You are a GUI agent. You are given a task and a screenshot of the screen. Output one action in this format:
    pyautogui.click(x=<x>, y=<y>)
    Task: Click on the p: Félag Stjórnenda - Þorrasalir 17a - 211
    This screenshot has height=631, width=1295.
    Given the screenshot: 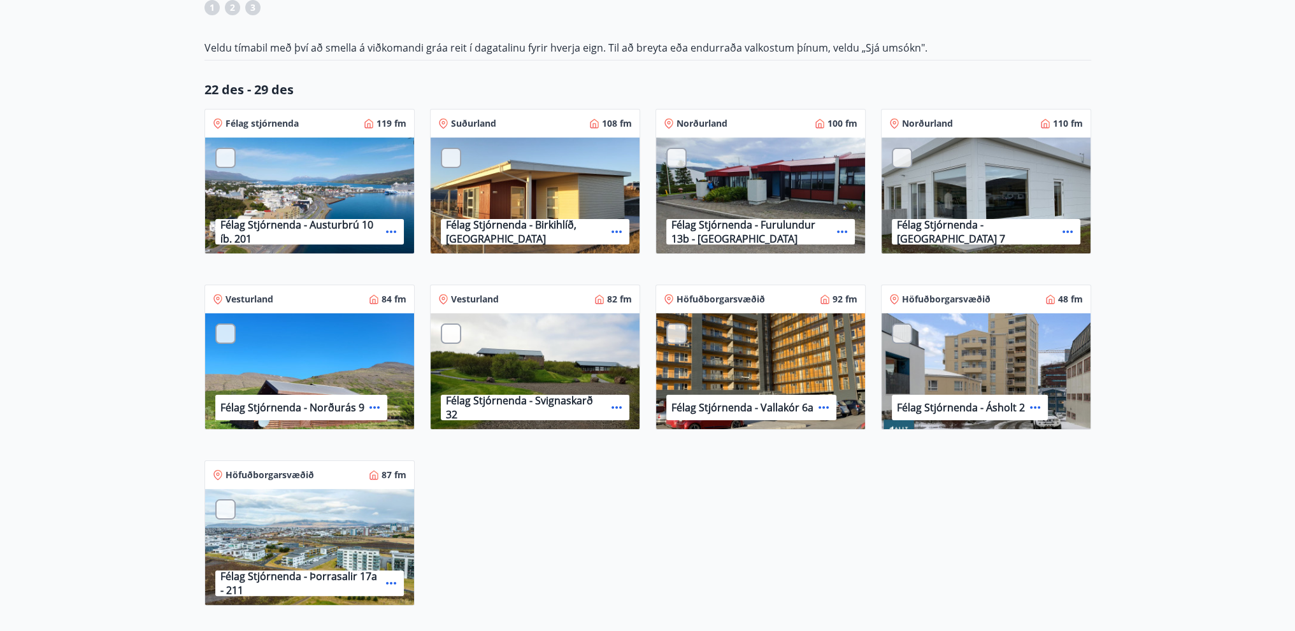 What is the action you would take?
    pyautogui.click(x=301, y=584)
    